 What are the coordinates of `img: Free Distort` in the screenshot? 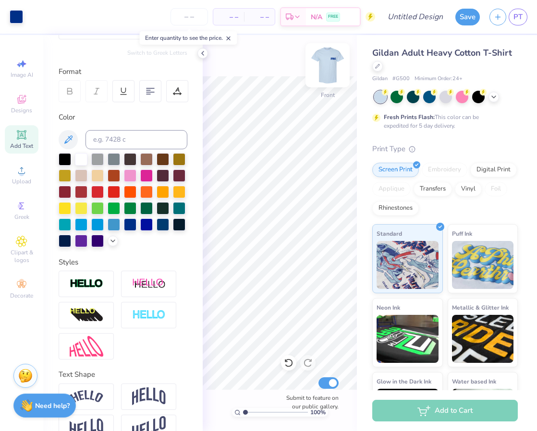 It's located at (86, 346).